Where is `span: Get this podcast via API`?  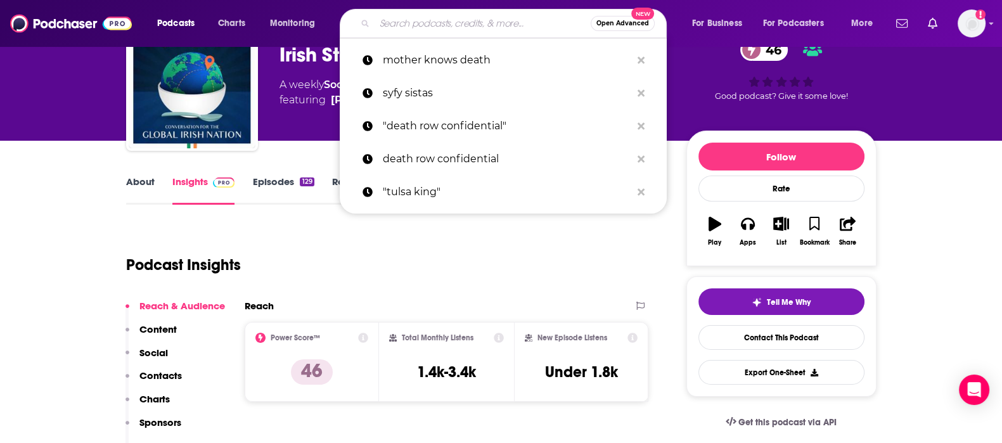 span: Get this podcast via API is located at coordinates (787, 422).